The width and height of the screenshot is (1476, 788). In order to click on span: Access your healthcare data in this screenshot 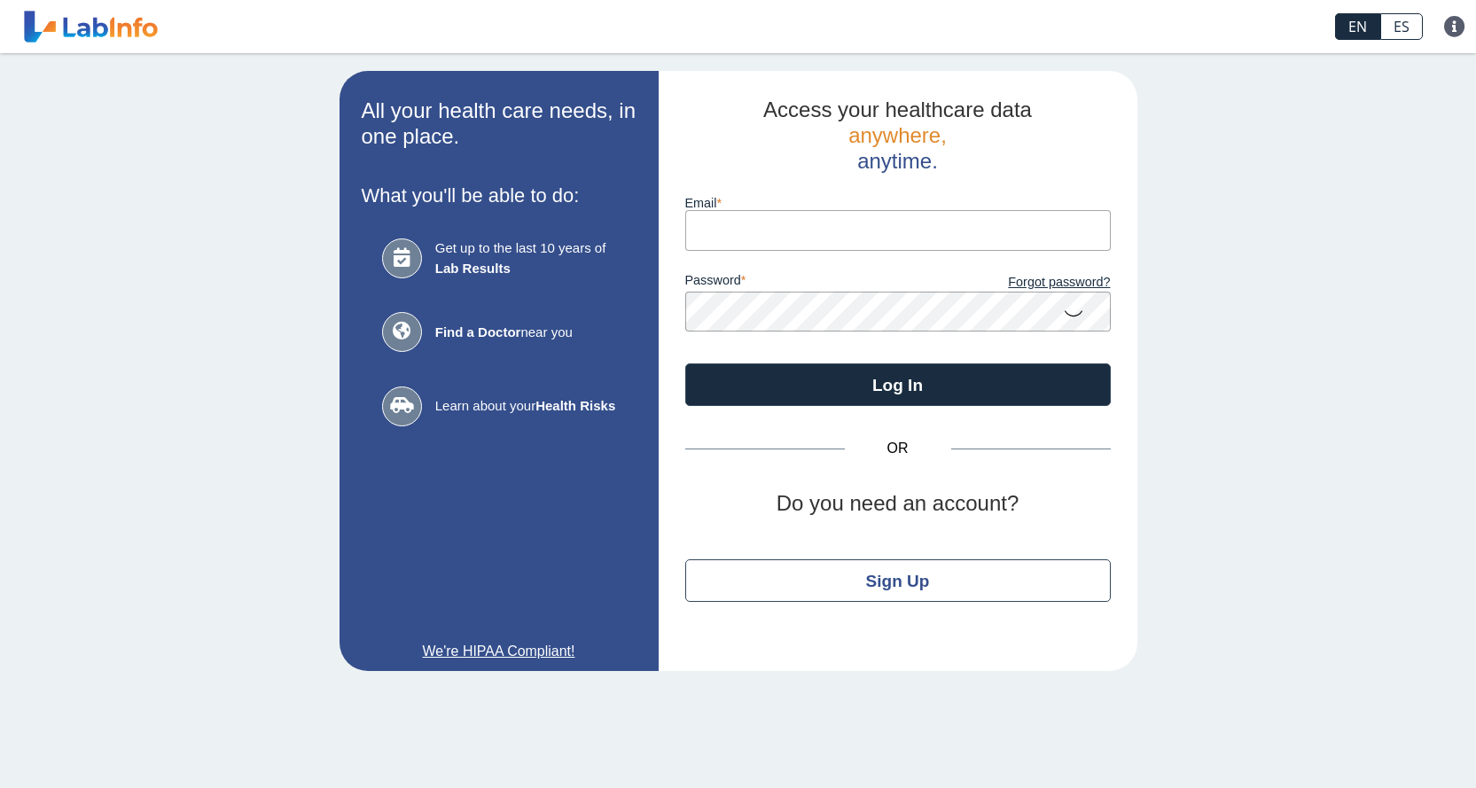, I will do `click(897, 109)`.